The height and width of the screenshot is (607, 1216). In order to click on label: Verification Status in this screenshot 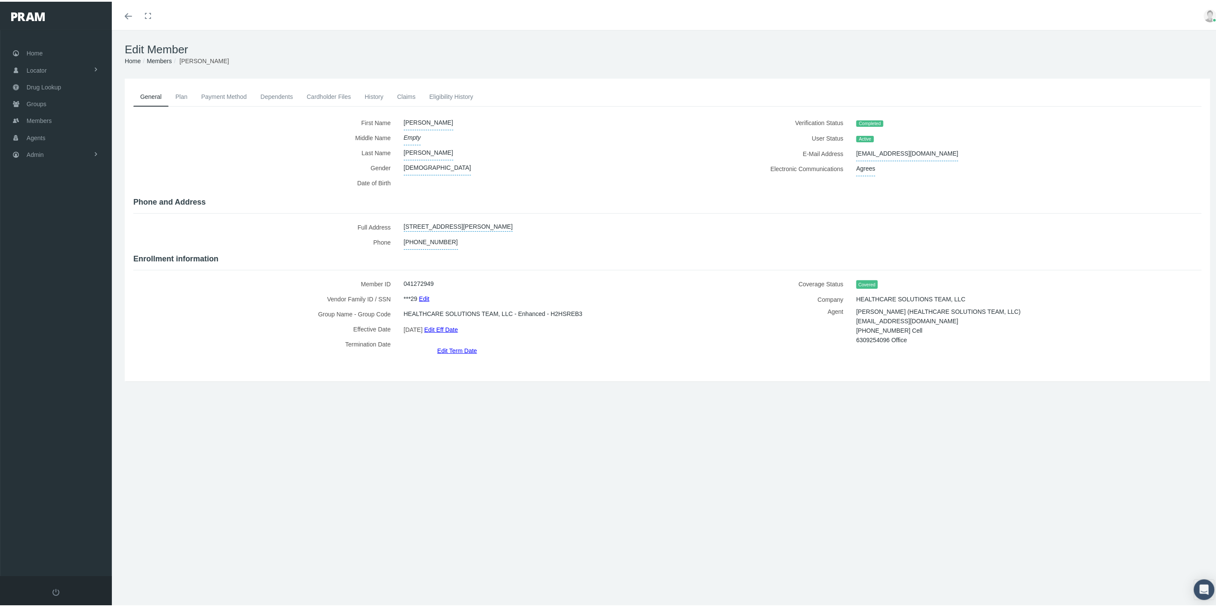, I will do `click(762, 121)`.